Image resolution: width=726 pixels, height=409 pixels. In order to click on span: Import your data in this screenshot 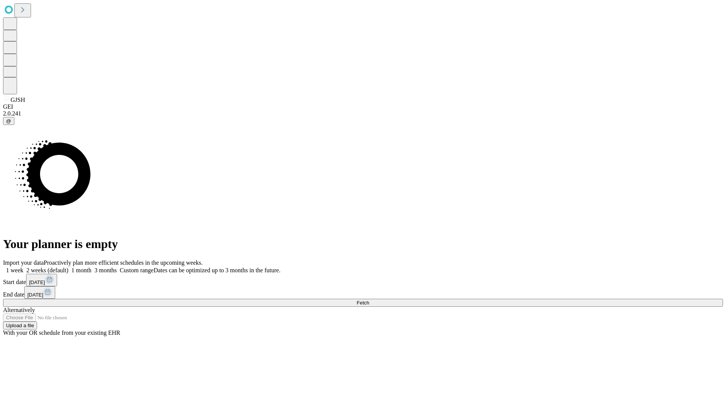, I will do `click(23, 262)`.